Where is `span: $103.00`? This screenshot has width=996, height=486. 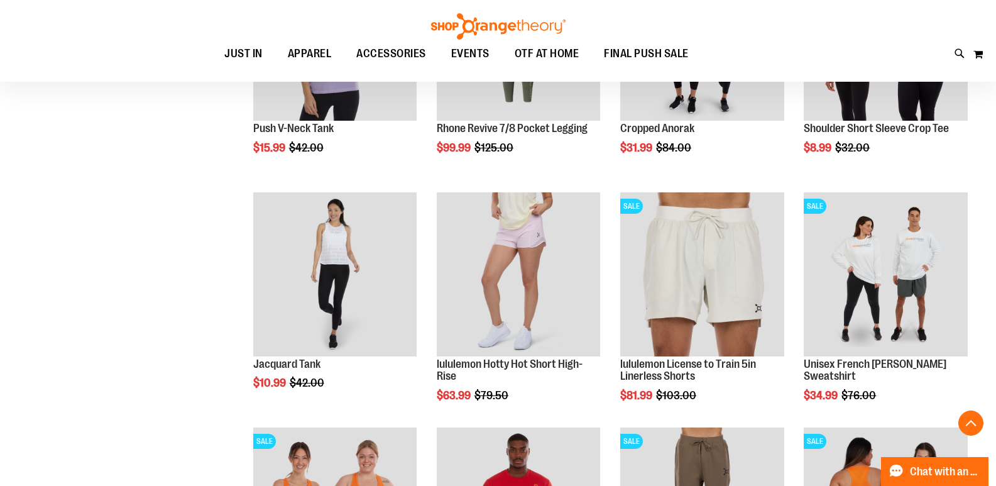 span: $103.00 is located at coordinates (676, 395).